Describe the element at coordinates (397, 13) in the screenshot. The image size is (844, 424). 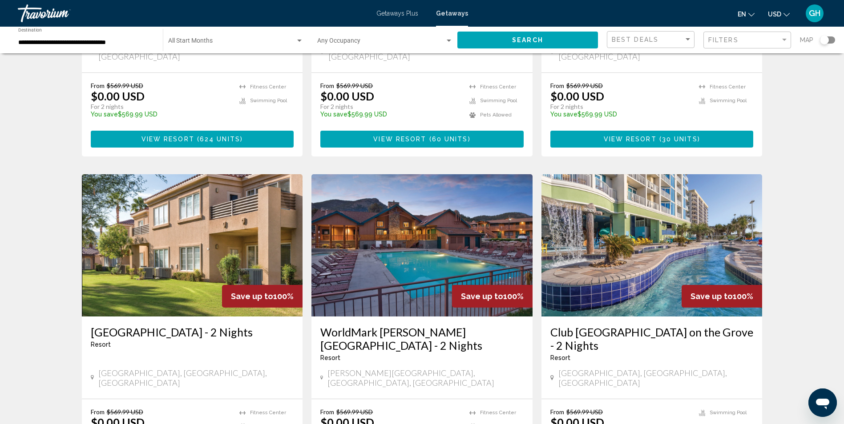
I see `a: Getaways Plus` at that location.